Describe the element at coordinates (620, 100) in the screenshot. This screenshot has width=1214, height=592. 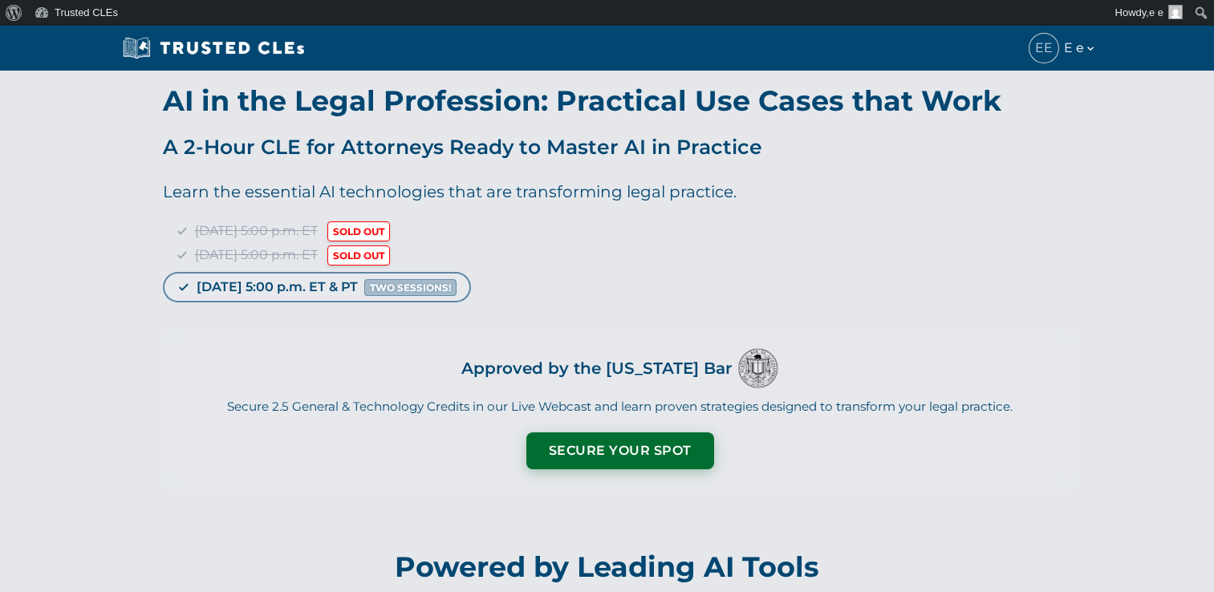
I see `h1: AI in the Legal Profession: Practical Use Cases that Work` at that location.